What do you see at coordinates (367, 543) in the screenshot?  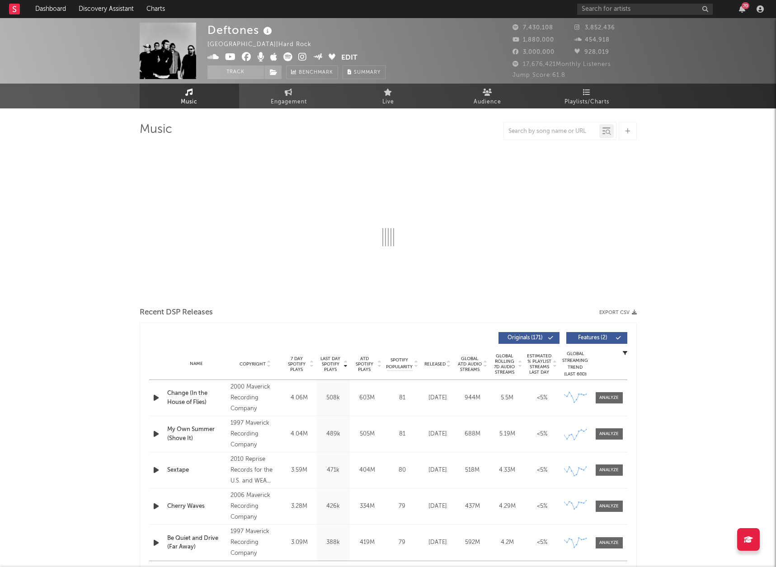 I see `div: 419M` at bounding box center [367, 543].